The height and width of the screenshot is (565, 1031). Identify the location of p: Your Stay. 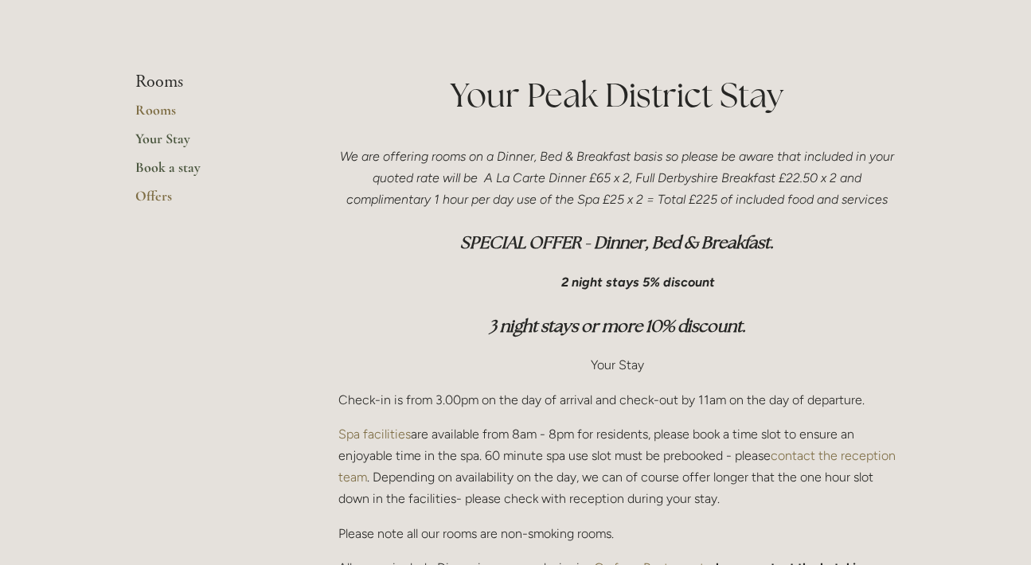
(617, 365).